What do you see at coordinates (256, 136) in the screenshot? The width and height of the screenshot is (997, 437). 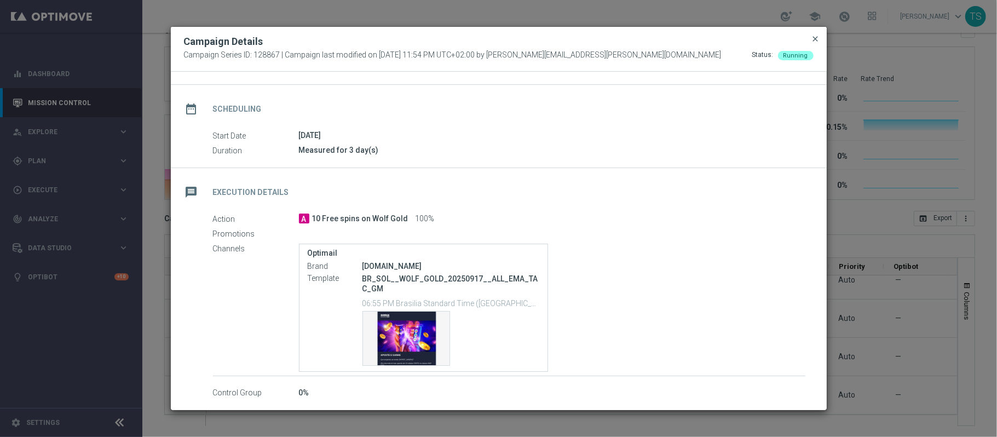 I see `label: Start Date` at bounding box center [256, 136].